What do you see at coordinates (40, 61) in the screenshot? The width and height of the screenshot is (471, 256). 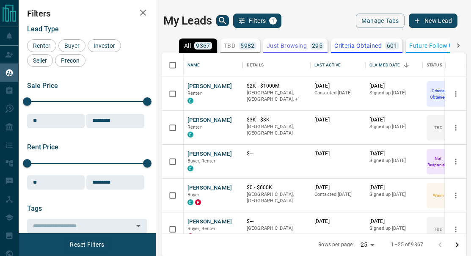 I see `span: Seller` at bounding box center [40, 61].